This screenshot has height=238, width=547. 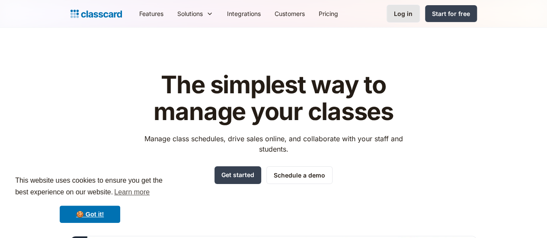 I want to click on a: Get started, so click(x=238, y=175).